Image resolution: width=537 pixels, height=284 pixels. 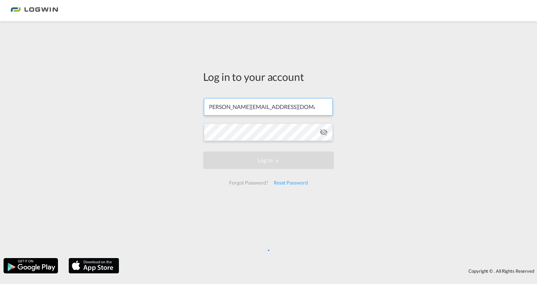 I want to click on div: Copyright © . All Rights Reserved, so click(x=330, y=271).